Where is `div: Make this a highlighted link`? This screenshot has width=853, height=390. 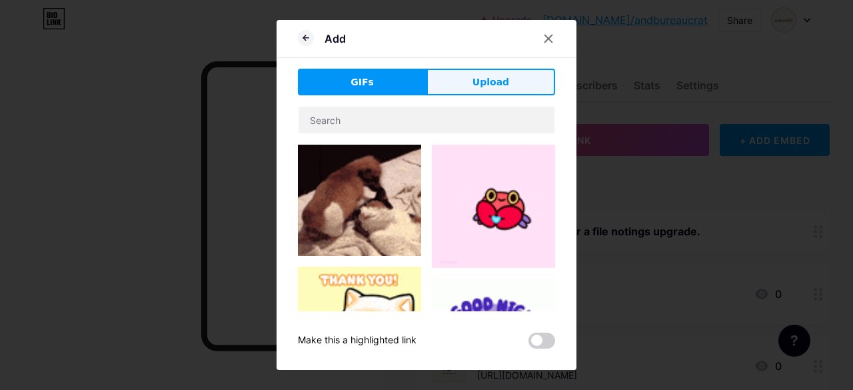 div: Make this a highlighted link is located at coordinates (357, 341).